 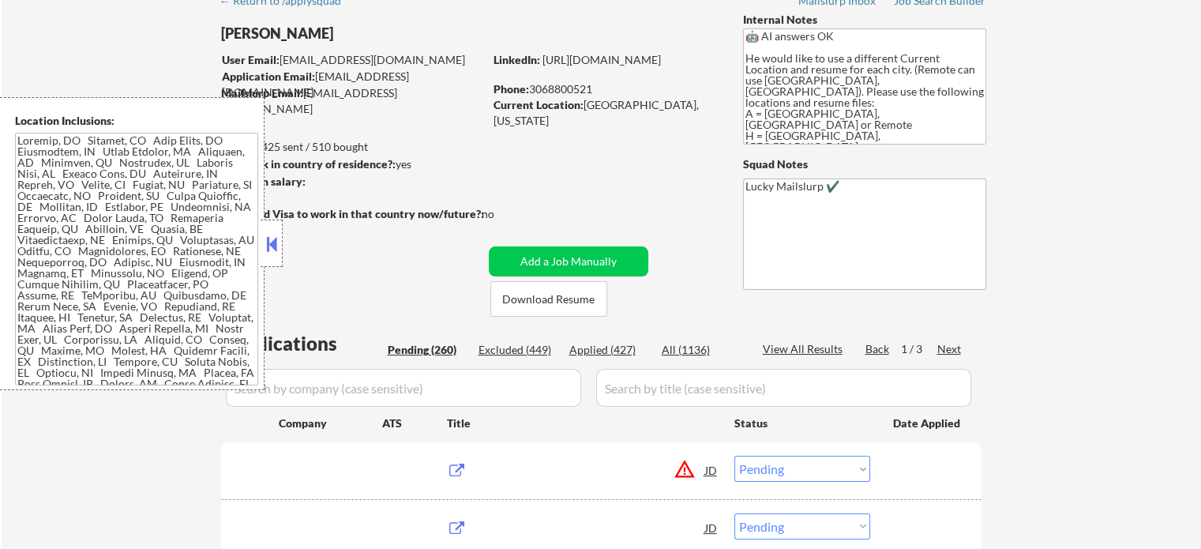 What do you see at coordinates (330, 423) in the screenshot?
I see `div: Company` at bounding box center [330, 423].